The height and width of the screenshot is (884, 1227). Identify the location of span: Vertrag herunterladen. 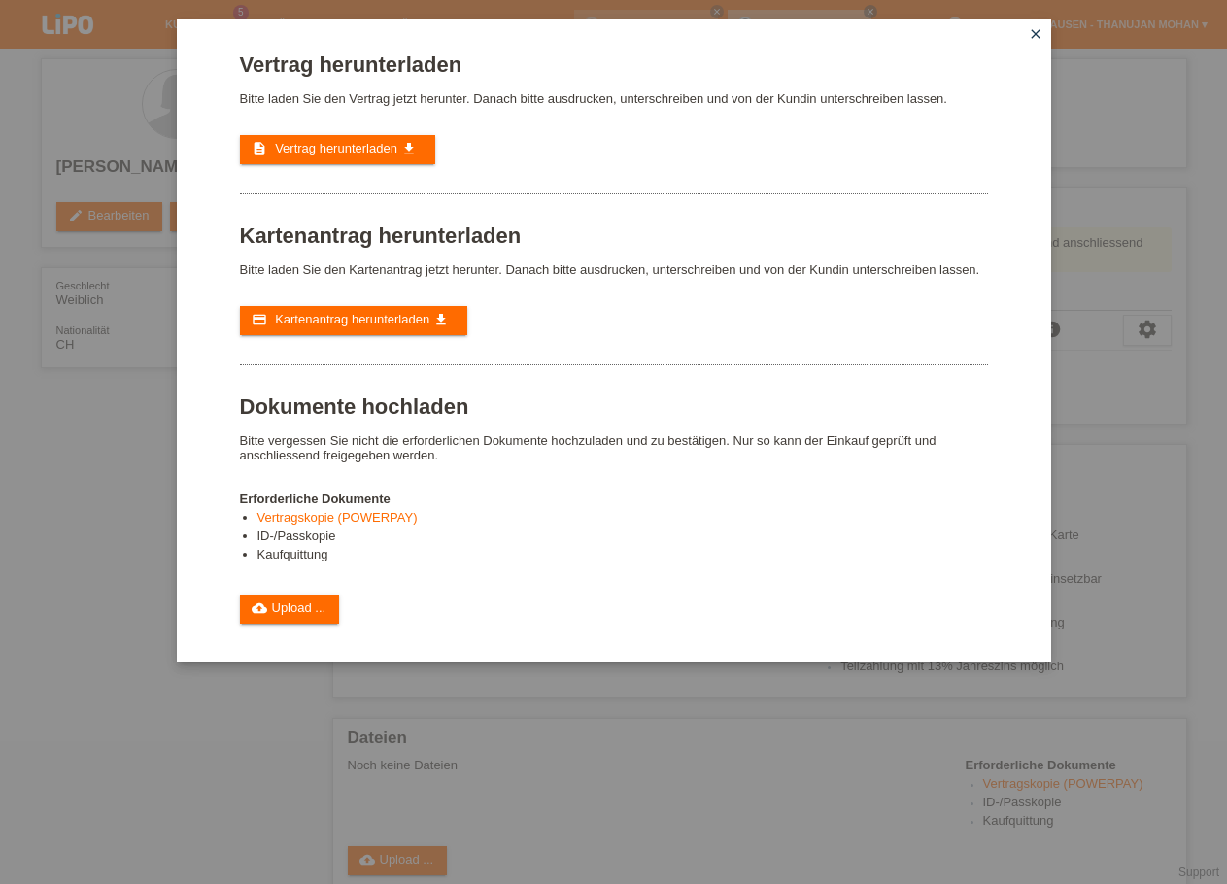
(336, 148).